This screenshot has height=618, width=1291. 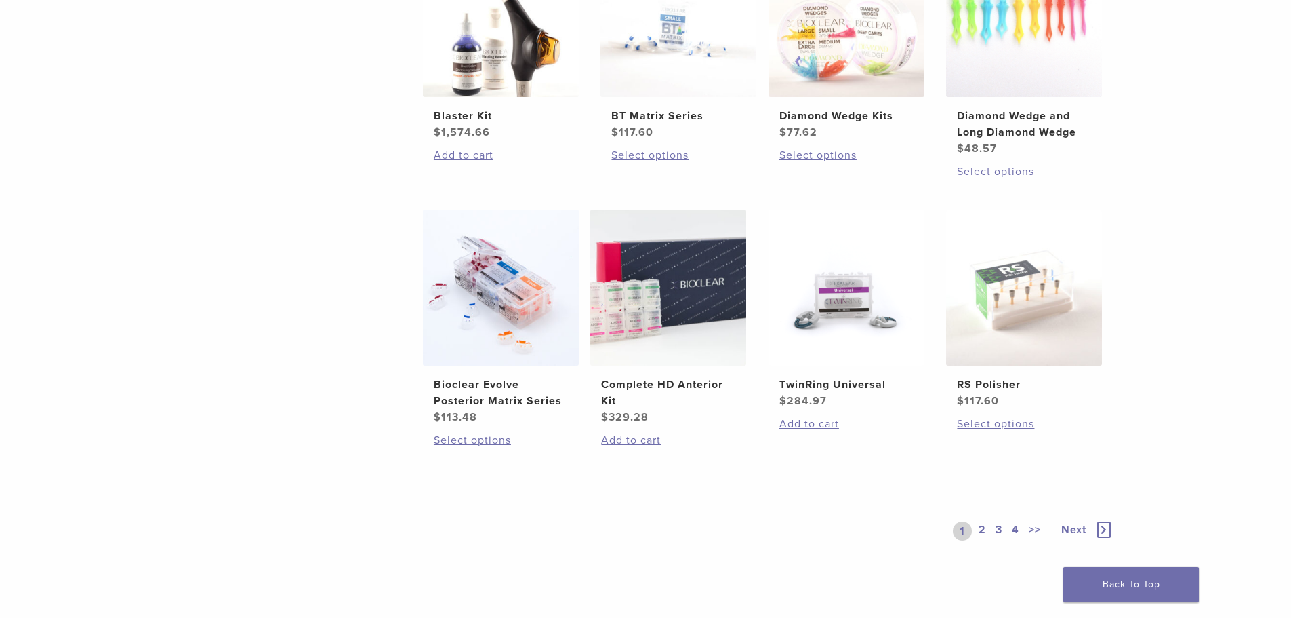 What do you see at coordinates (668, 287) in the screenshot?
I see `img: Complete HD Anterior Kit` at bounding box center [668, 287].